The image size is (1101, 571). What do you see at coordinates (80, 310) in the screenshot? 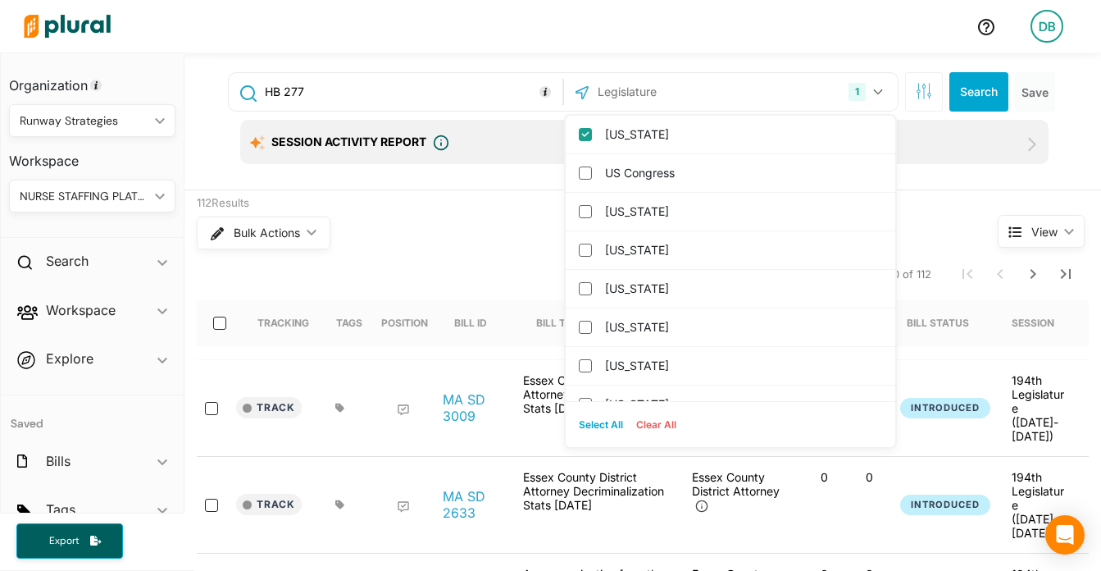
I see `h2: Workspace` at bounding box center [80, 310].